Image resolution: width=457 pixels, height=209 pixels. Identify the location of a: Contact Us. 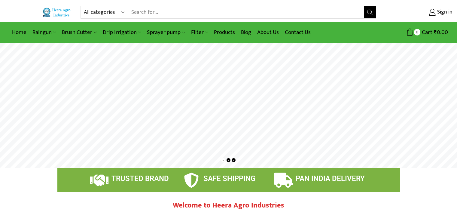
(298, 32).